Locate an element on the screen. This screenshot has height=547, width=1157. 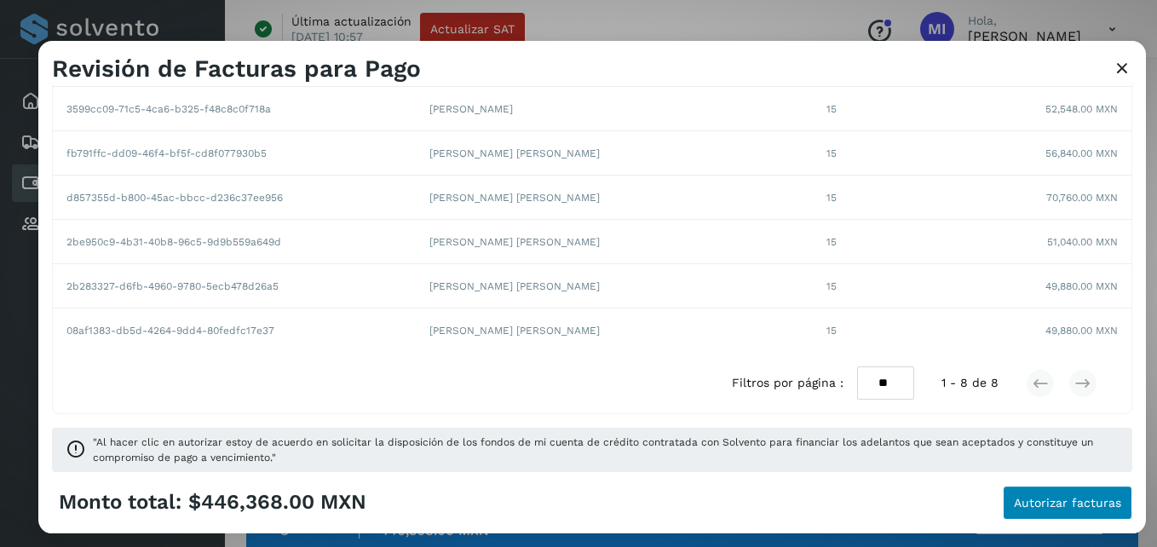
span: $446,368.00 MXN is located at coordinates (277, 502).